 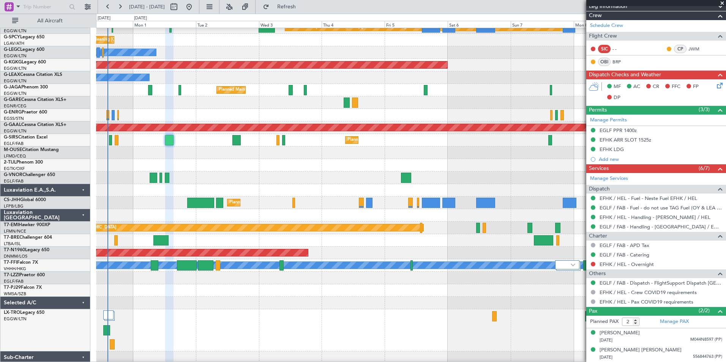 What do you see at coordinates (13, 175) in the screenshot?
I see `span: G-VNOR` at bounding box center [13, 175].